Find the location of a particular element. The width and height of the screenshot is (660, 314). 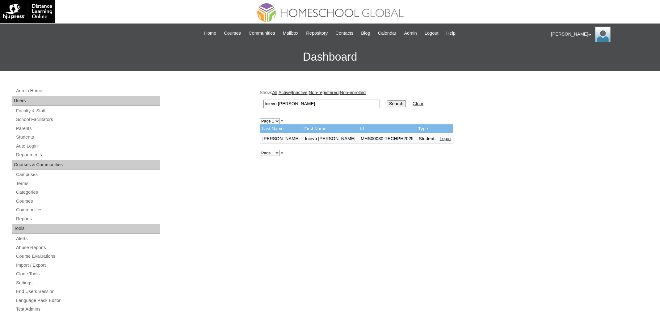

a: Categories is located at coordinates (88, 192).